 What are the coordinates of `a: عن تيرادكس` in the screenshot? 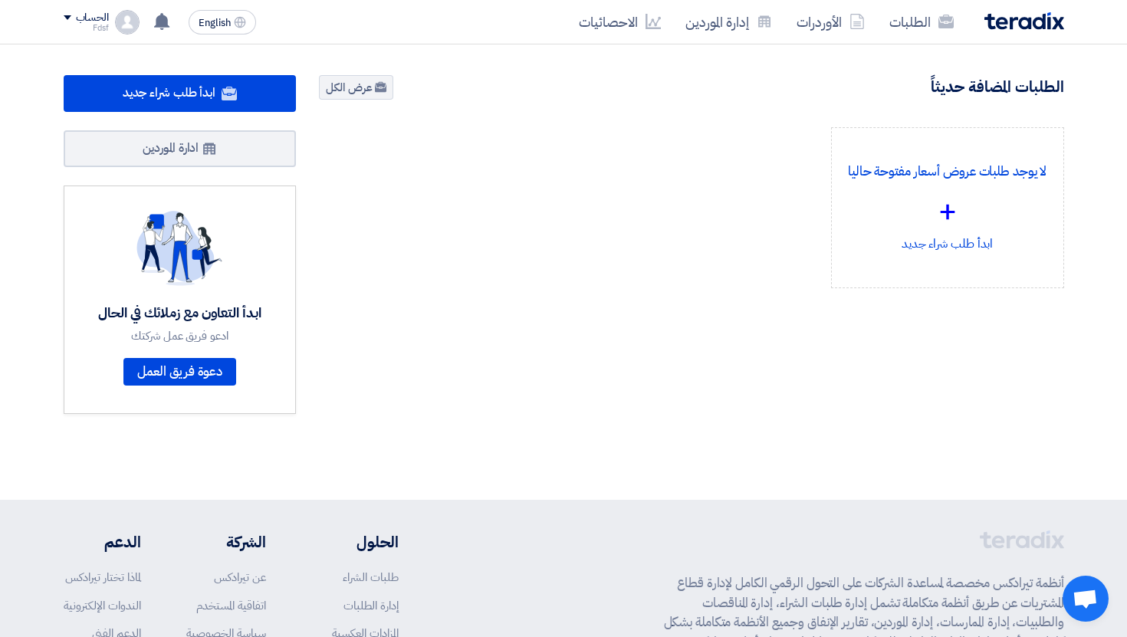 It's located at (240, 577).